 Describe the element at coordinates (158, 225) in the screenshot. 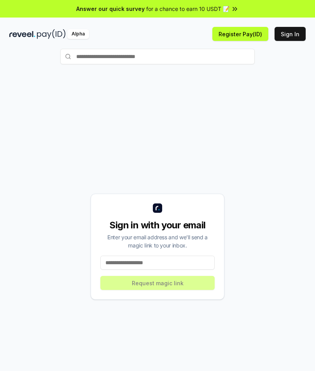

I see `div: Sign in with your email` at that location.